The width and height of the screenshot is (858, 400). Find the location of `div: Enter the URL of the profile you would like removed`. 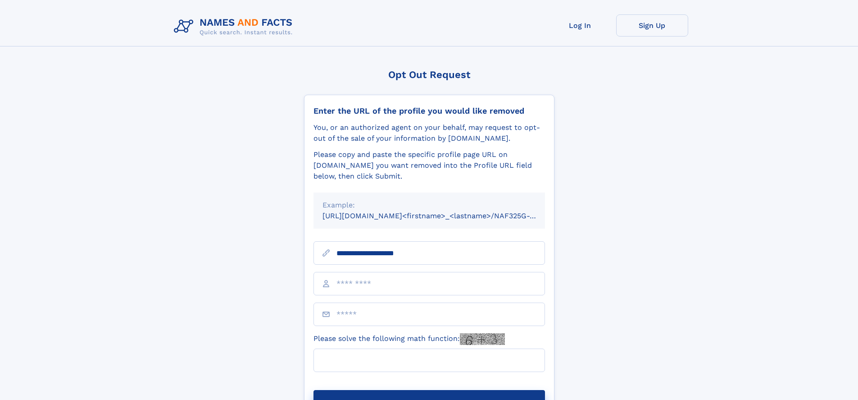

div: Enter the URL of the profile you would like removed is located at coordinates (429, 111).